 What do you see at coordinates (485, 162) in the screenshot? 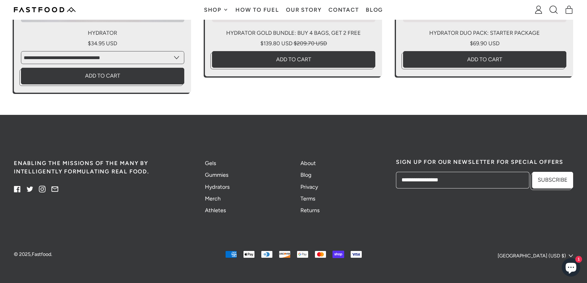
I see `h2: Sign up for our newsletter for special offers` at bounding box center [485, 162].